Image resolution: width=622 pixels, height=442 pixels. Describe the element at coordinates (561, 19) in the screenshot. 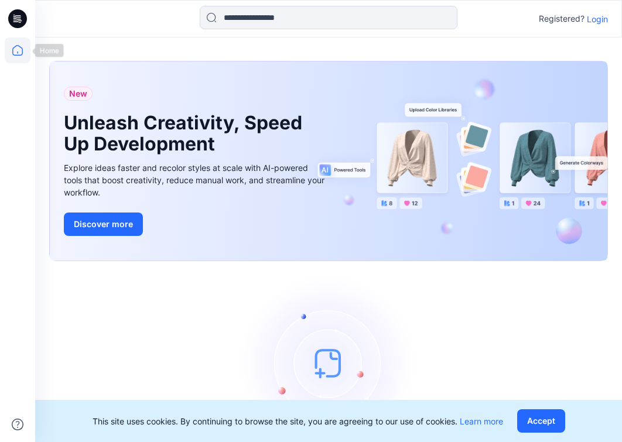

I see `p: Registered?` at that location.